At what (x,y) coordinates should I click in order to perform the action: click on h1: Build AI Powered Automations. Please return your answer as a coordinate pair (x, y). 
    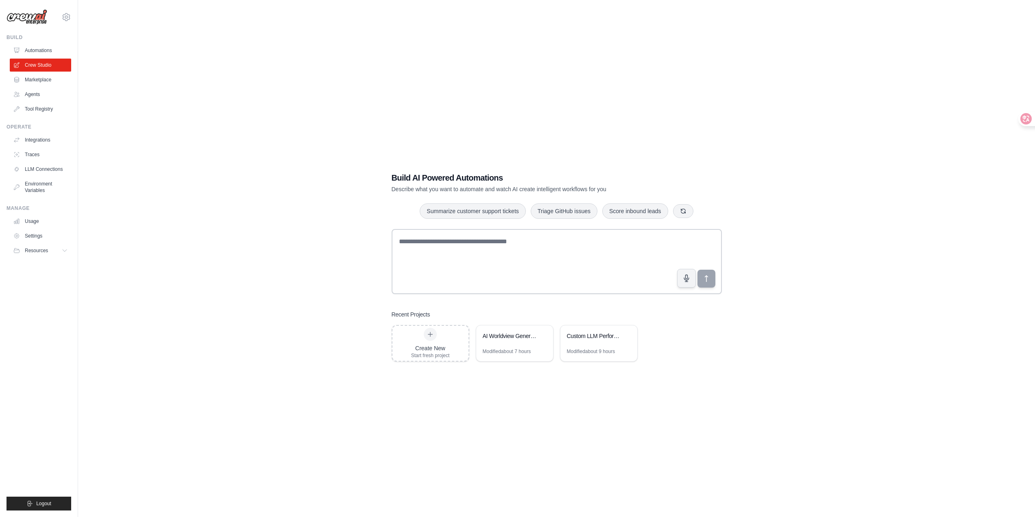
    Looking at the image, I should click on (528, 178).